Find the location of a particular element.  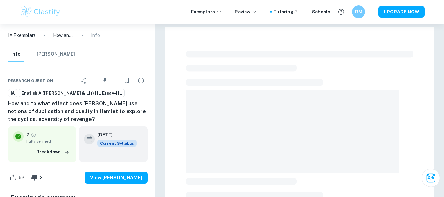

button: Help and Feedback is located at coordinates (341, 12).